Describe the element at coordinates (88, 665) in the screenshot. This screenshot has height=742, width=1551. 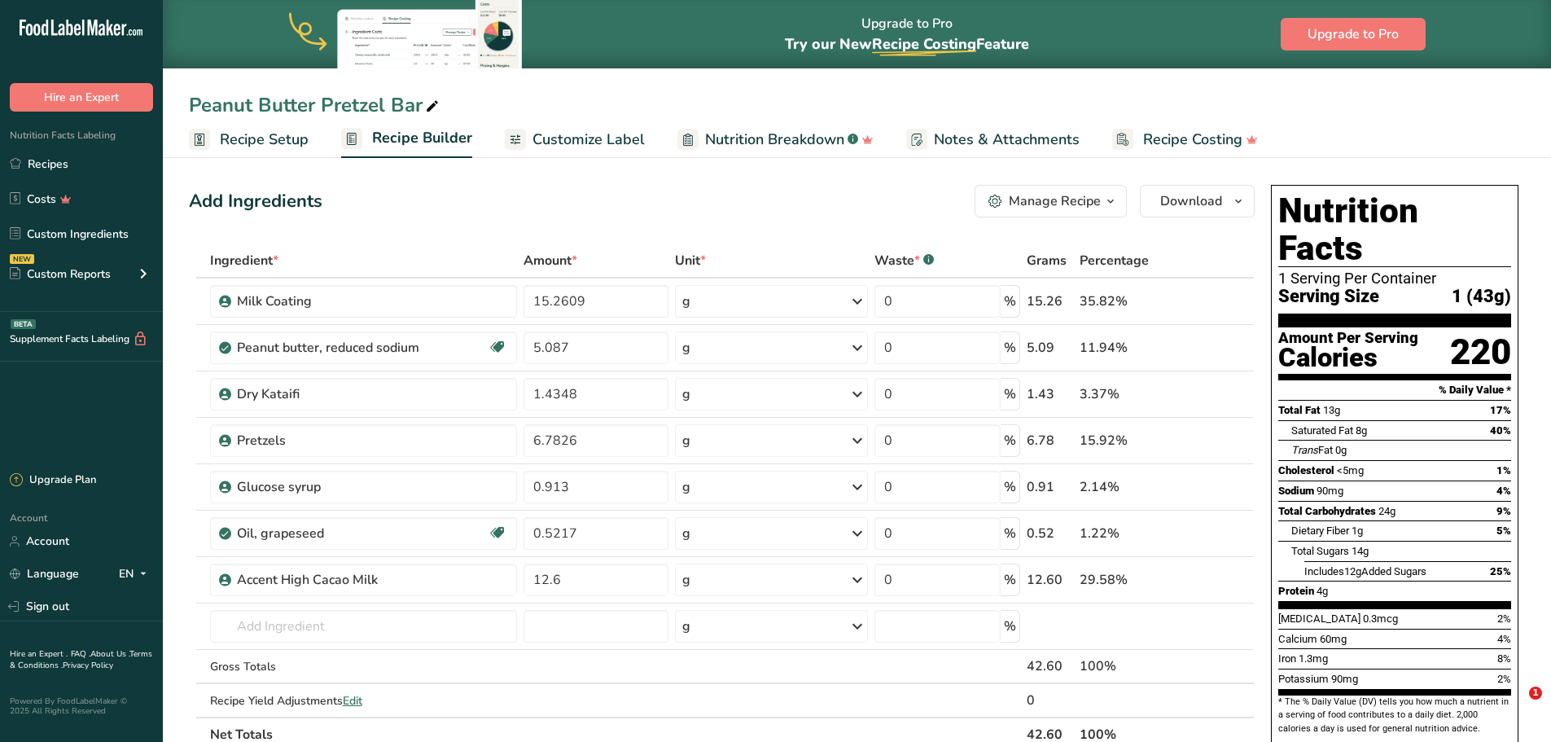
I see `a: Privacy Policy` at that location.